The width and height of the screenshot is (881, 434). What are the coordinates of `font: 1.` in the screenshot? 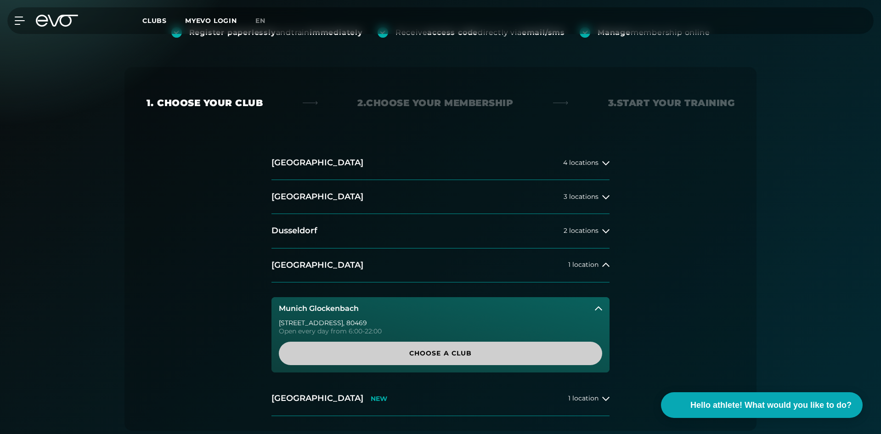 It's located at (150, 103).